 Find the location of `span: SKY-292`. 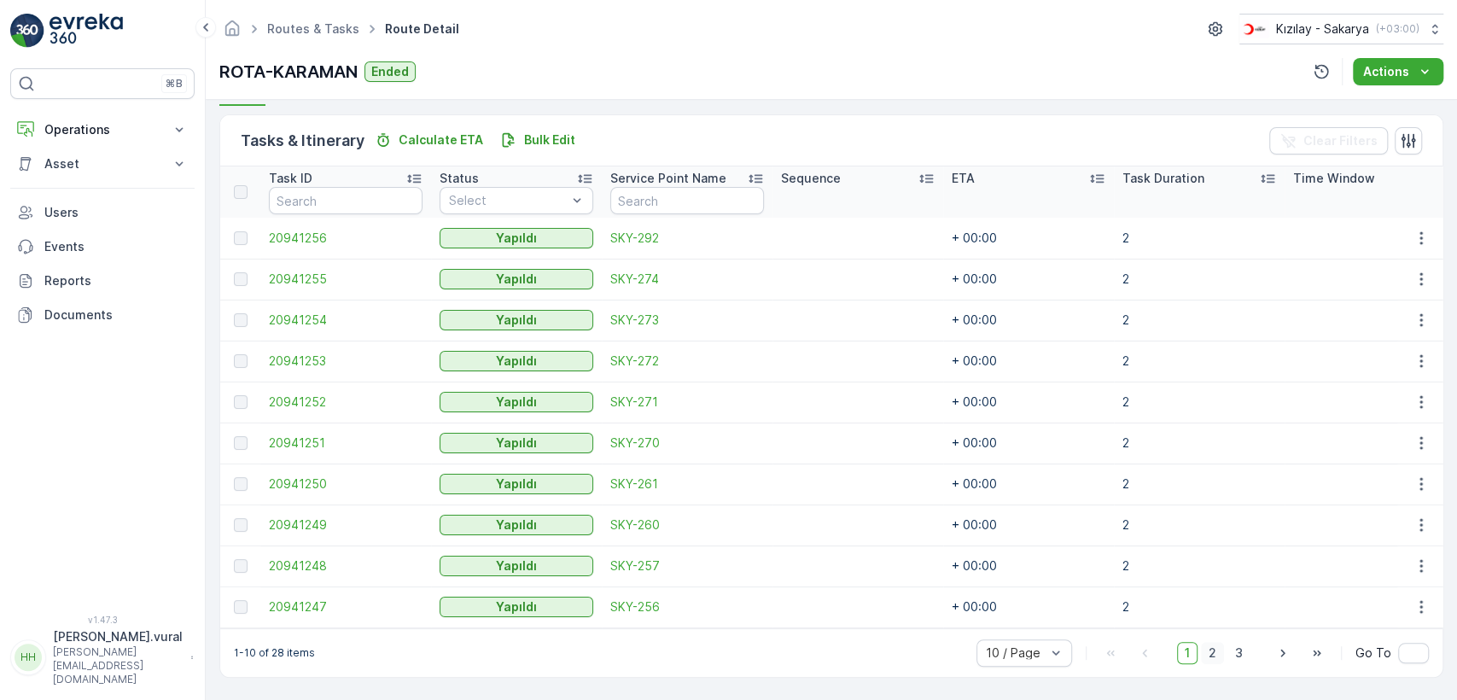

span: SKY-292 is located at coordinates (687, 238).